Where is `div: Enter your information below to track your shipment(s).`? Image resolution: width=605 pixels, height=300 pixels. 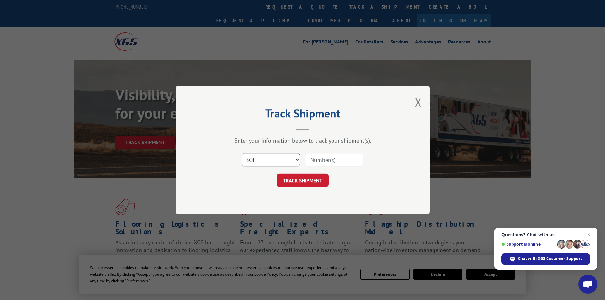 div: Enter your information below to track your shipment(s). is located at coordinates (302, 140).